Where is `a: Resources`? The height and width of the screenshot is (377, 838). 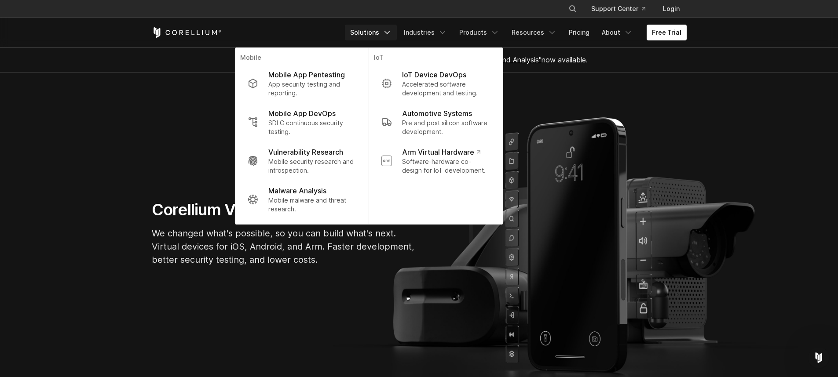 a: Resources is located at coordinates (534, 33).